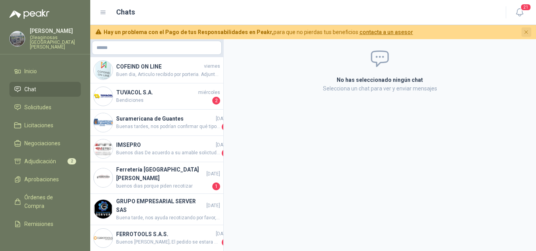  I want to click on a: contacta a un asesor, so click(386, 32).